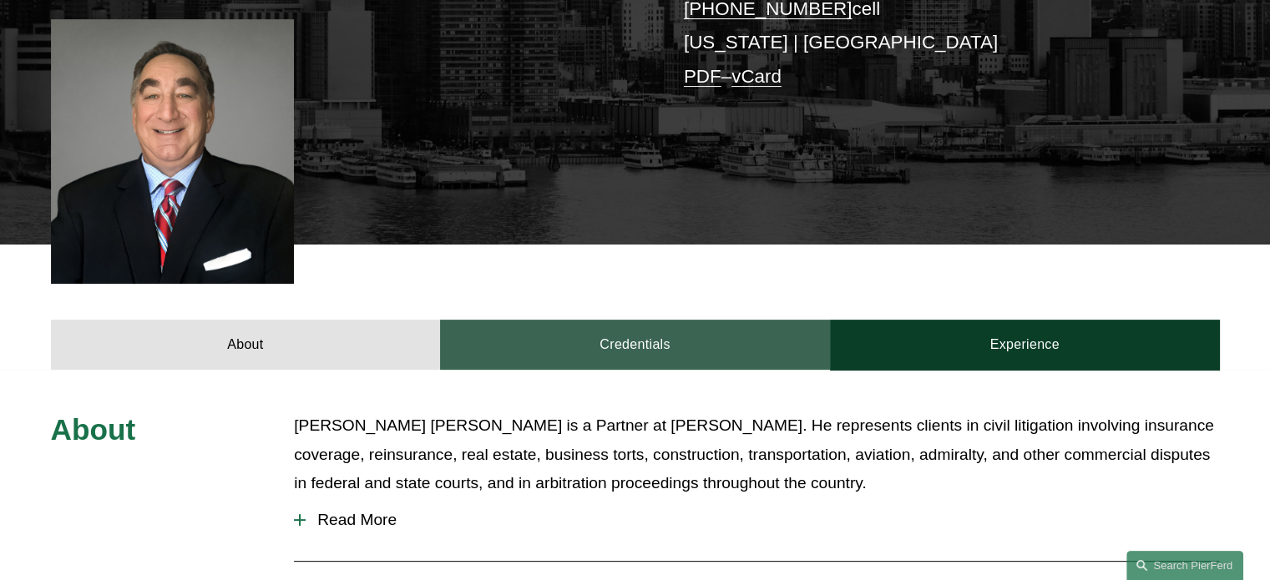  What do you see at coordinates (756, 520) in the screenshot?
I see `button: Read More` at bounding box center [756, 520].